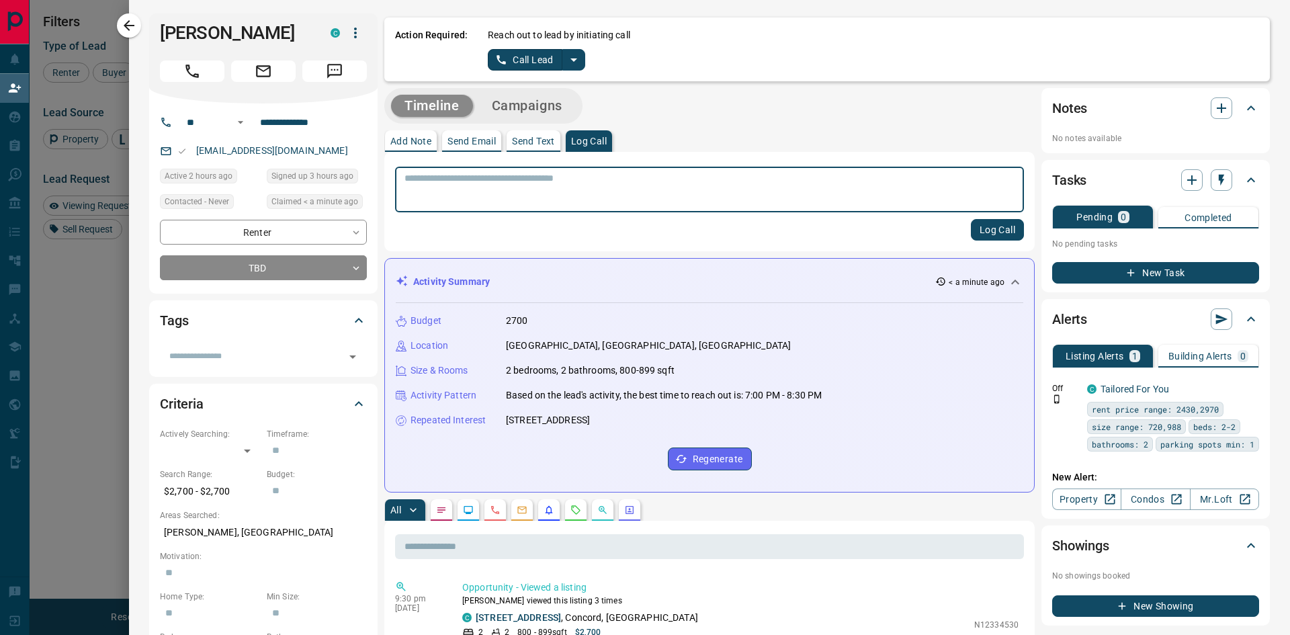 Image resolution: width=1290 pixels, height=635 pixels. I want to click on p: Pending, so click(1094, 217).